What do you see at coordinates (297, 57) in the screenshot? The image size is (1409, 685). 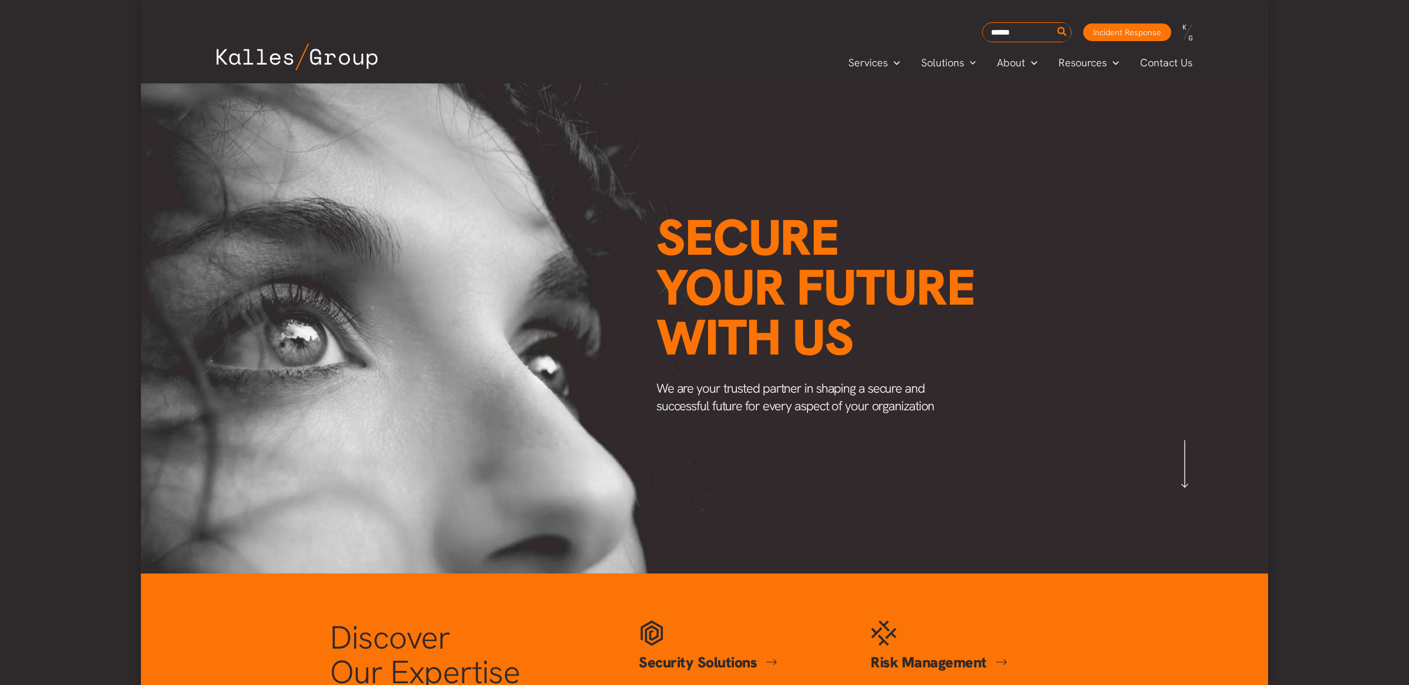 I see `img: Kalles Group` at bounding box center [297, 57].